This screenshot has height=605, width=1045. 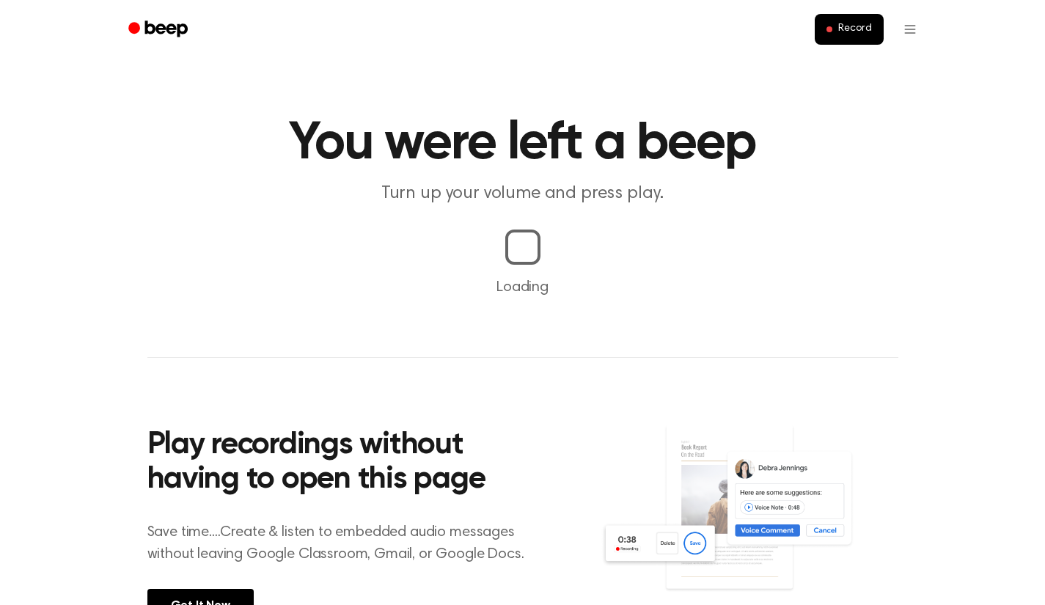 I want to click on button: Record, so click(x=849, y=29).